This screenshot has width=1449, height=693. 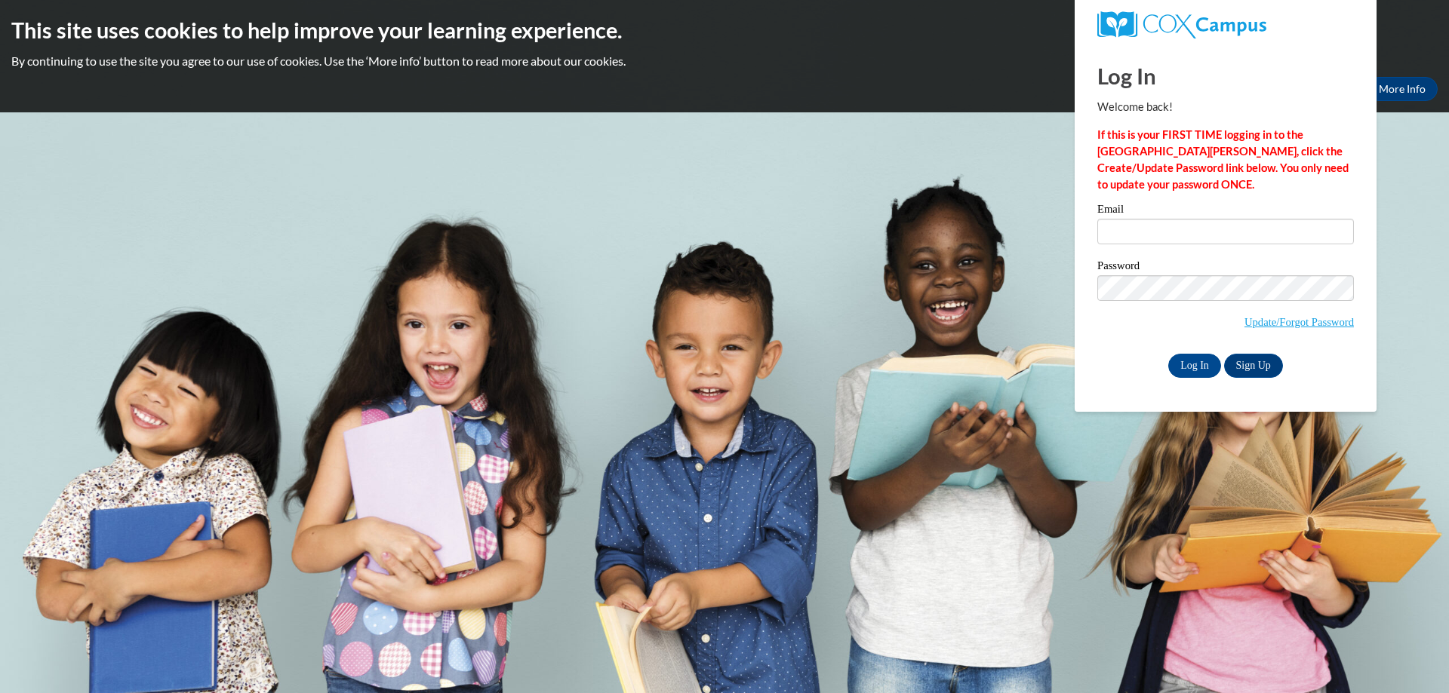 What do you see at coordinates (1226, 25) in the screenshot?
I see `a: COX Campus` at bounding box center [1226, 25].